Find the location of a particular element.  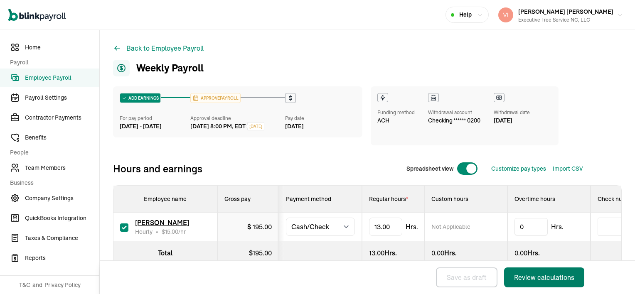

div: Import CSV is located at coordinates (567, 169).